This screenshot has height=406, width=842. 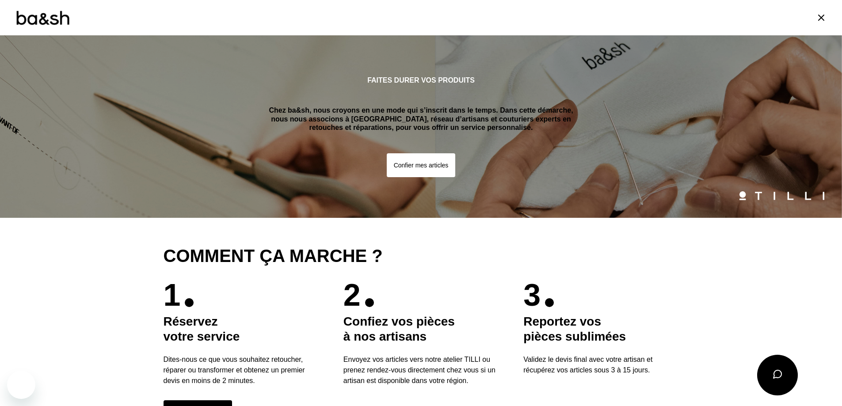 I want to click on p: Chez ba&sh, nous croyons en une mode qui s’inscrit dans le temps. Dans cette démarche, nous nous ..., so click(x=421, y=119).